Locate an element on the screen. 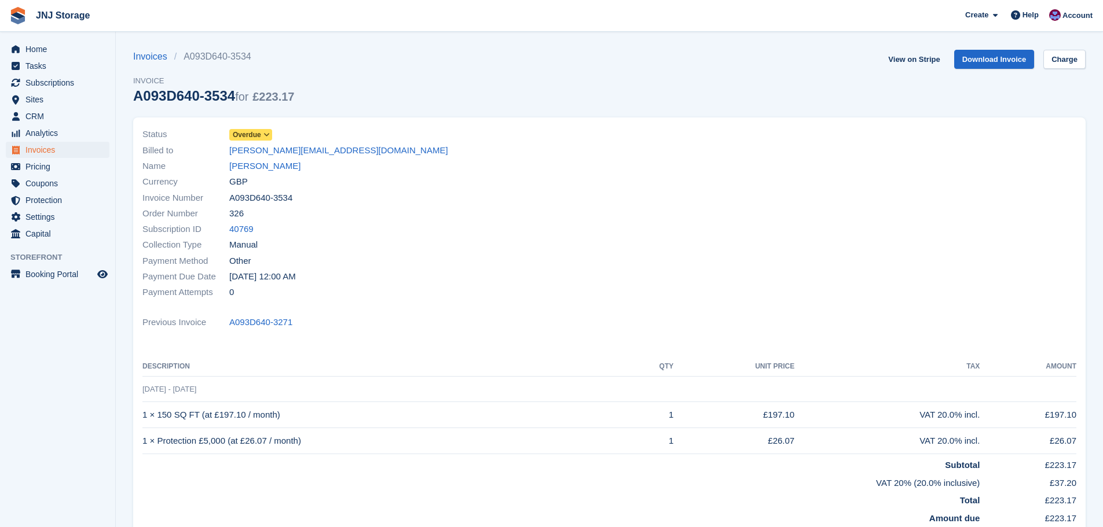  time: 2025-08-14 23:00:00 UTC is located at coordinates (262, 277).